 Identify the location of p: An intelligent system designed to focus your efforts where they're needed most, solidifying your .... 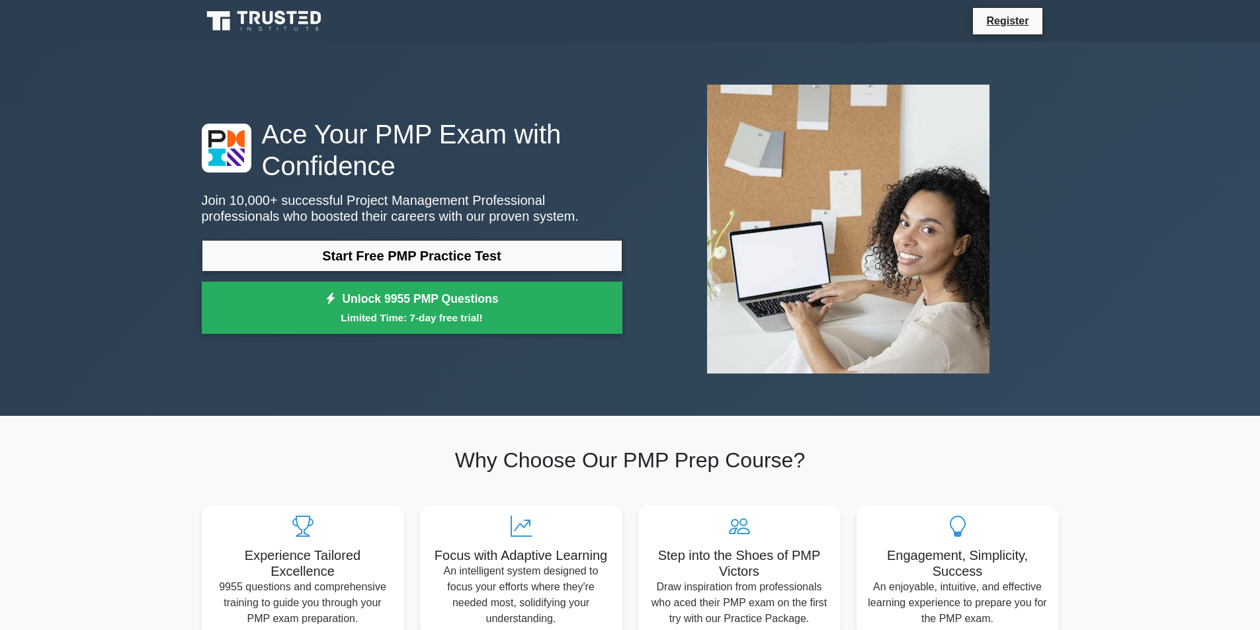
(521, 595).